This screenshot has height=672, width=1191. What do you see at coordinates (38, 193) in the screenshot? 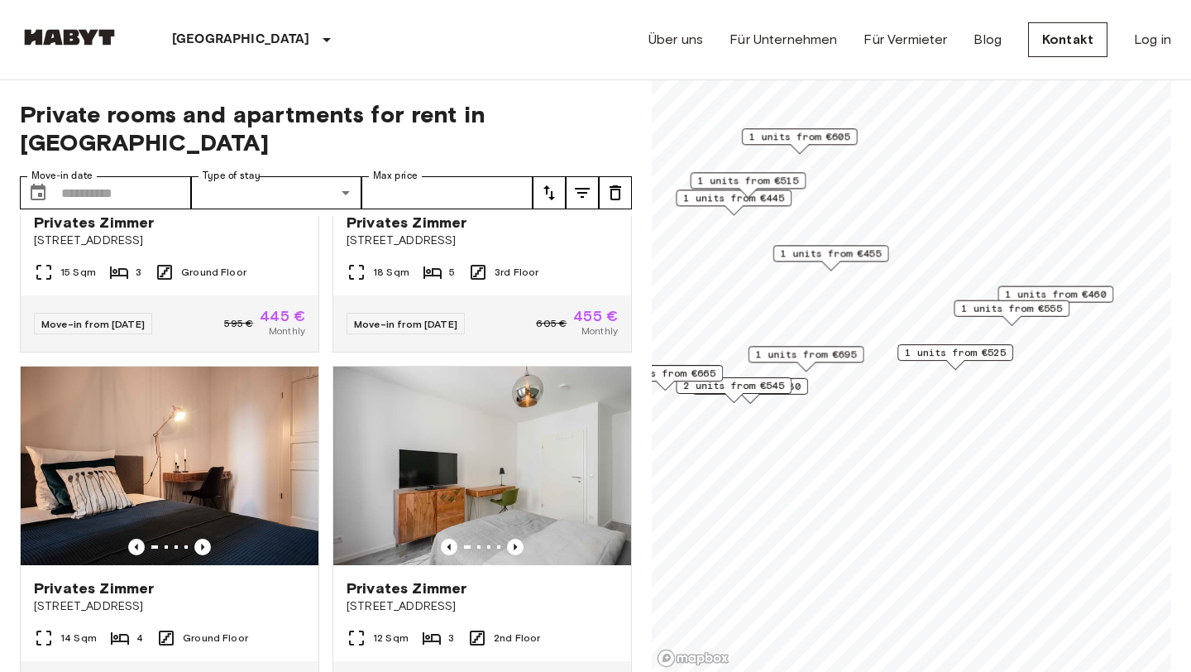
I see `button: Choose date` at bounding box center [38, 193].